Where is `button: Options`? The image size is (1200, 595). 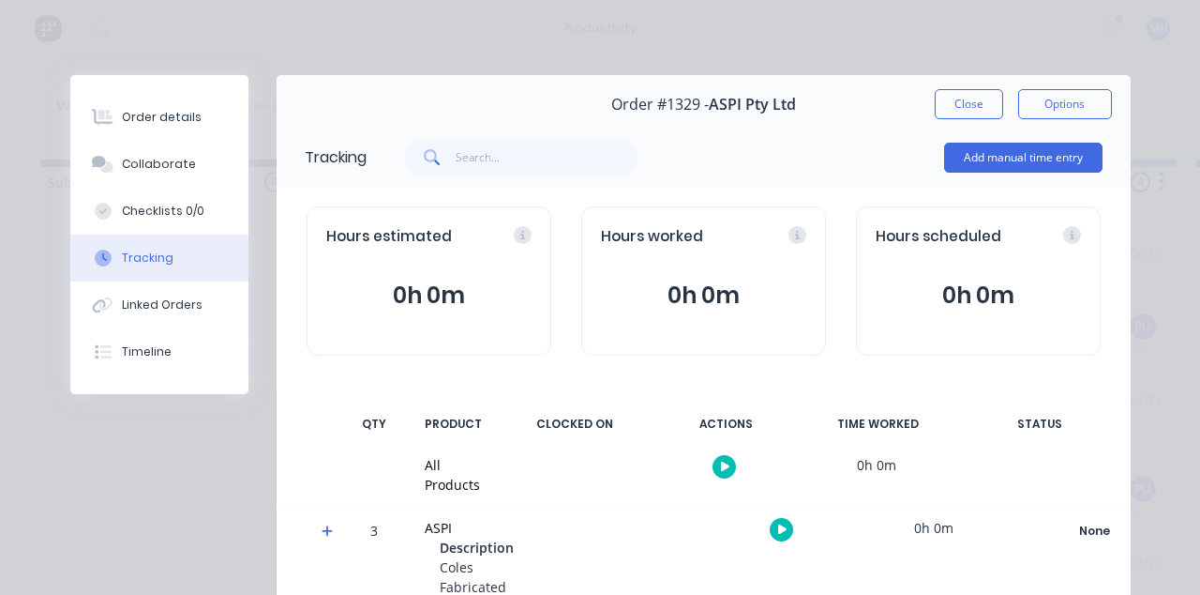
button: Options is located at coordinates (1065, 104).